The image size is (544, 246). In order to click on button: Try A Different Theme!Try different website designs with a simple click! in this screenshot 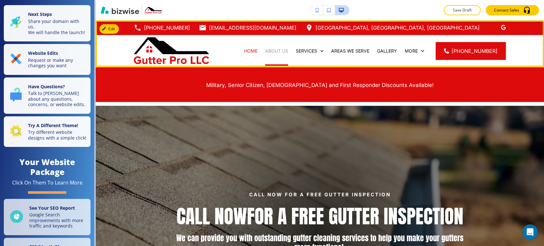, I will do `click(47, 132)`.